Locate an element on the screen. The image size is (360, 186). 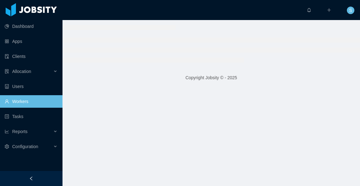
span: S is located at coordinates (350, 10).